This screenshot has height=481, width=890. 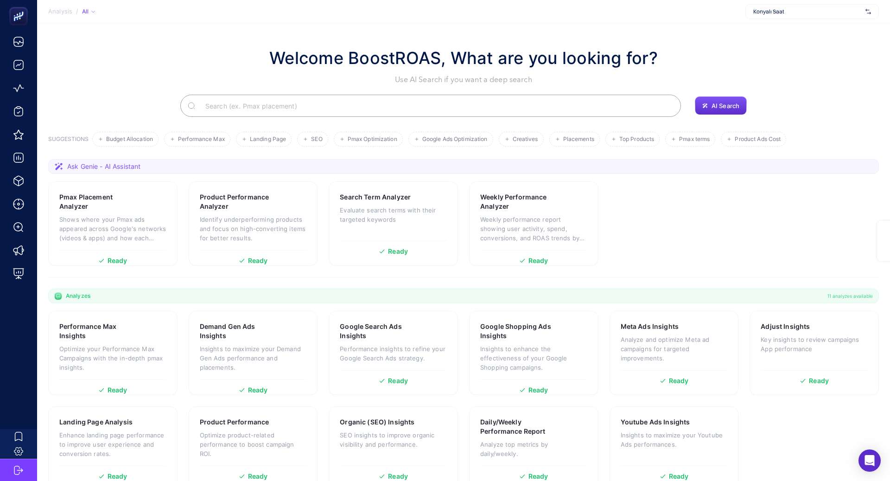 I want to click on p: Optimize your Performance Max Campaigns with the in-depth pmax insights., so click(x=113, y=358).